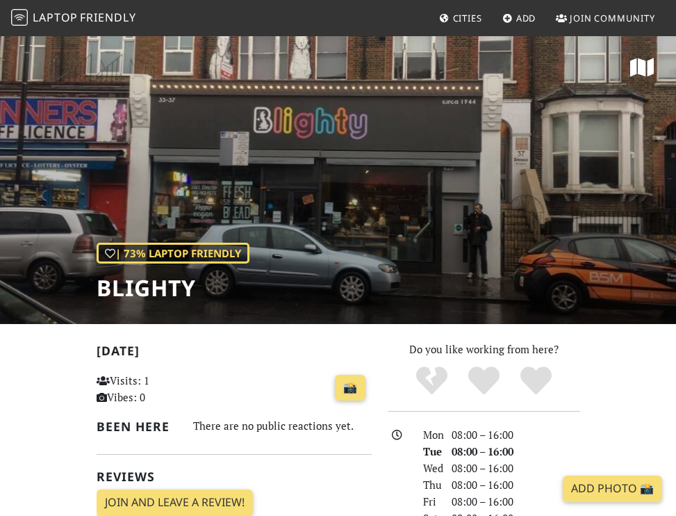 The height and width of the screenshot is (516, 676). What do you see at coordinates (430, 468) in the screenshot?
I see `div: Wed` at bounding box center [430, 468].